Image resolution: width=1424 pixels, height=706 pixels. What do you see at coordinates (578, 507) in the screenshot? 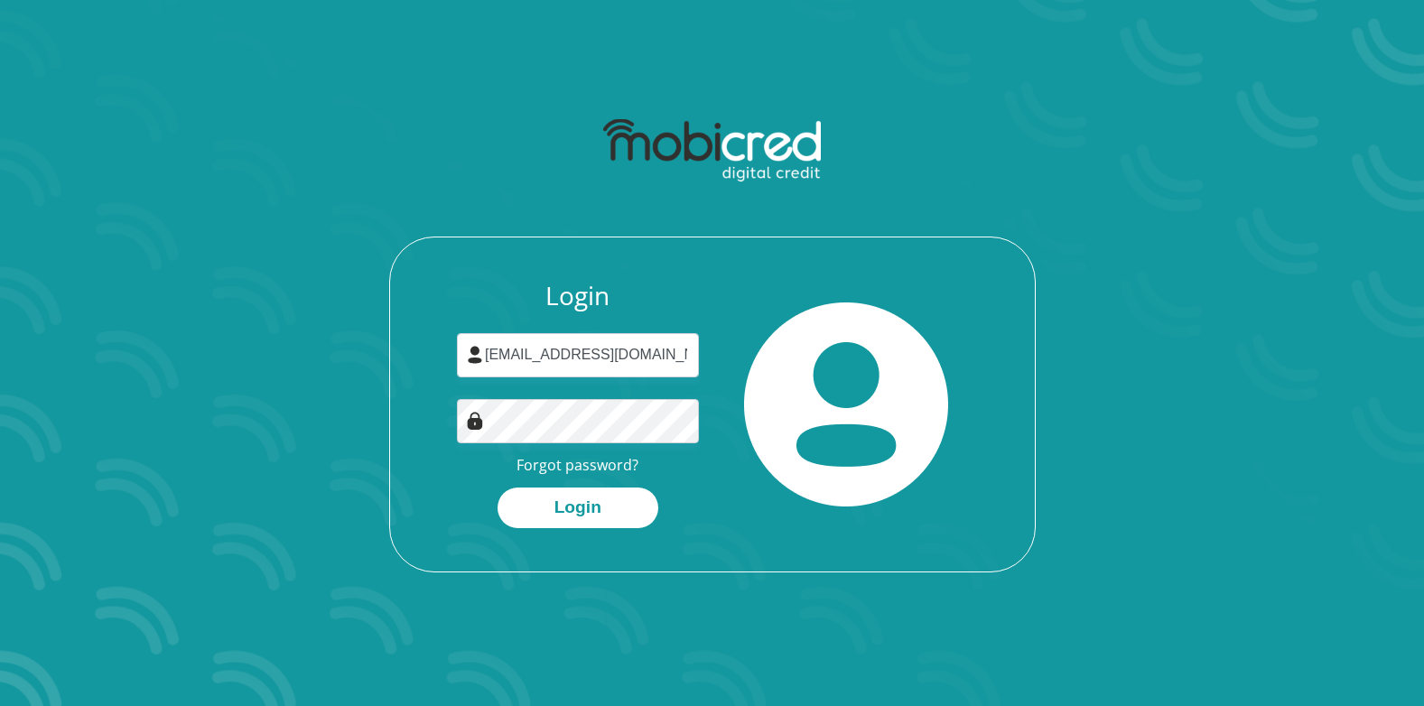
I see `button: Login` at bounding box center [578, 507].